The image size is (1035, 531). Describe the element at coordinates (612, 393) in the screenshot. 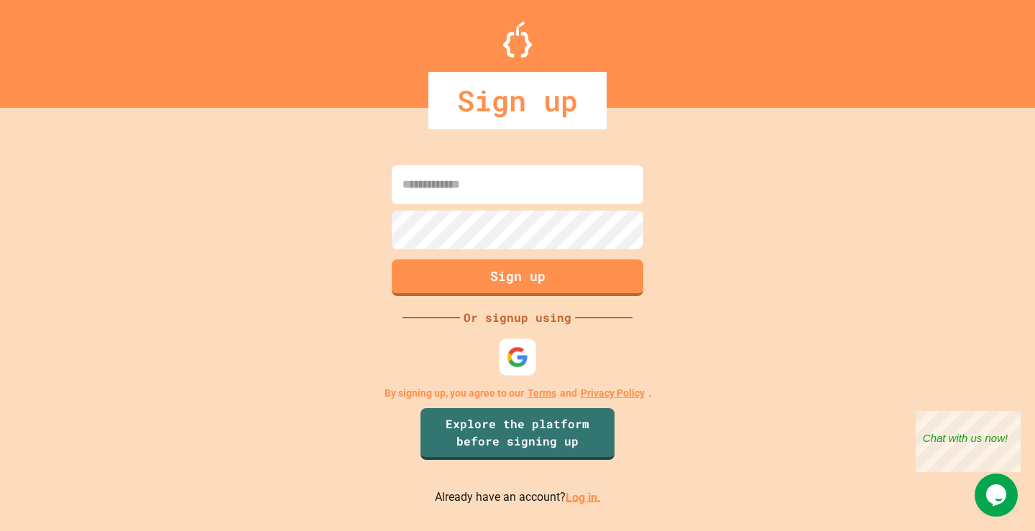

I see `a: Privacy Policy` at that location.